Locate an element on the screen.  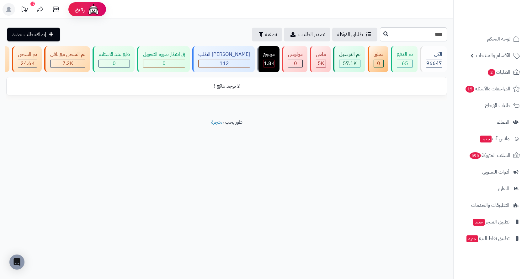
a: مرتجع 1.8K is located at coordinates (268, 59).